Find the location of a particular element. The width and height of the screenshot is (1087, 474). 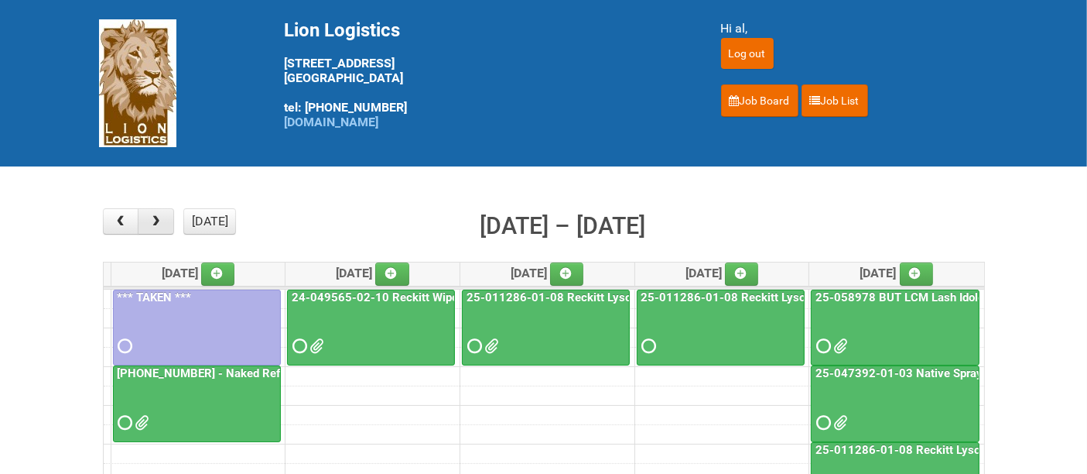

span: 25-047392-01-03 - MDN.xlsx 25-047392-01-03 JNF.DOC is located at coordinates (839, 422).